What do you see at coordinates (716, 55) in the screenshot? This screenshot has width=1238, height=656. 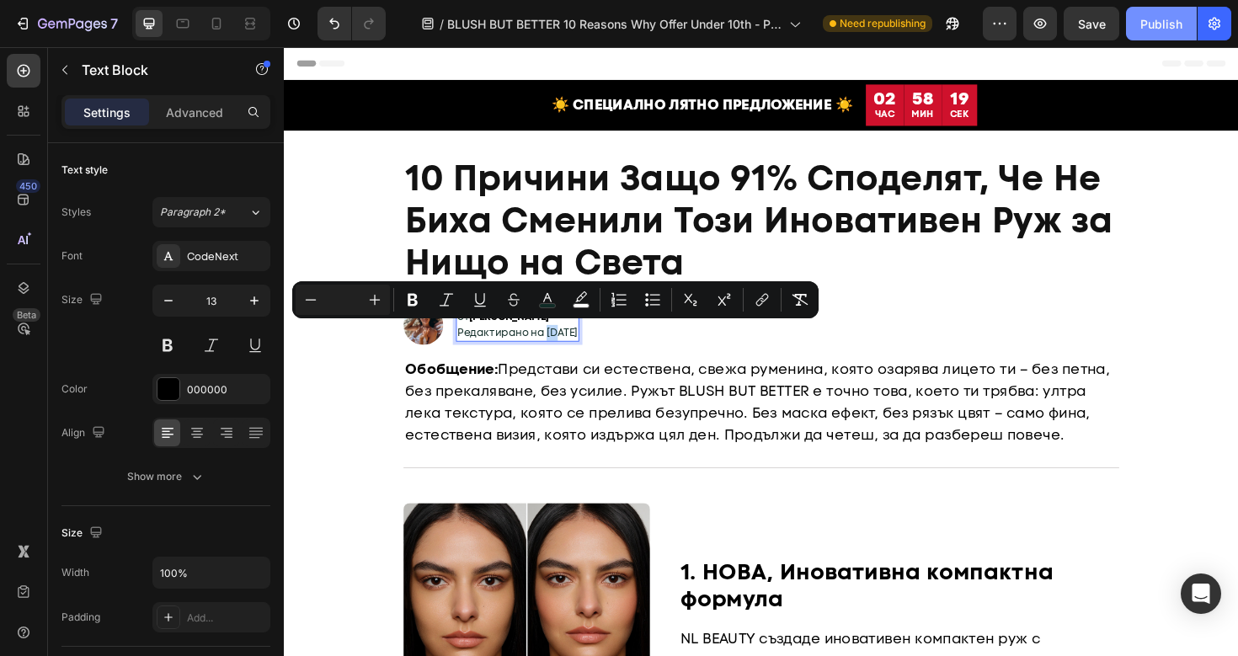 I see `div: 19` at bounding box center [716, 55].